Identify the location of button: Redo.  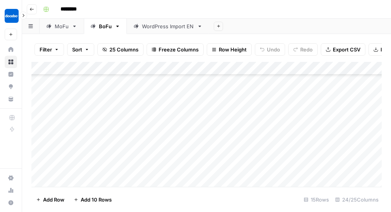
(303, 50).